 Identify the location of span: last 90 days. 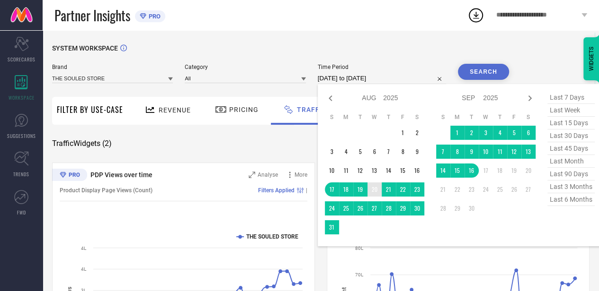
(571, 174).